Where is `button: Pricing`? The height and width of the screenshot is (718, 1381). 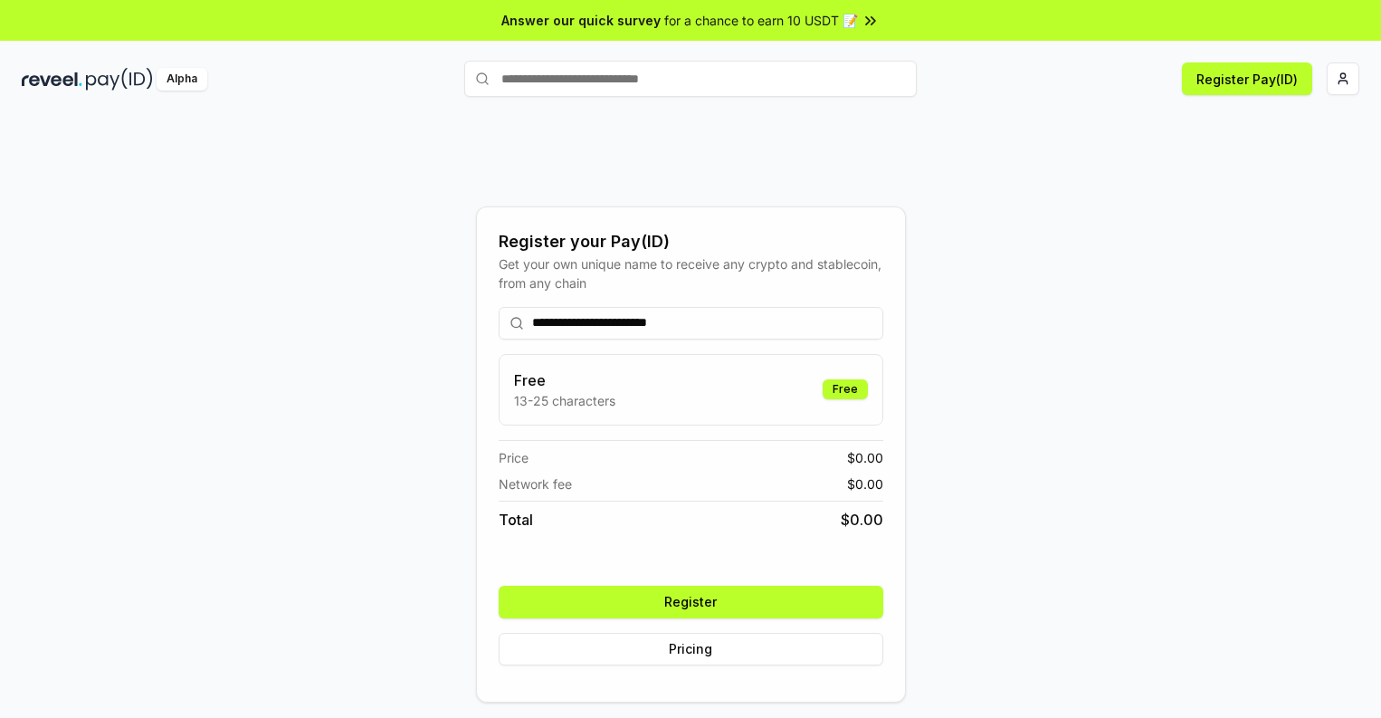
button: Pricing is located at coordinates (690, 649).